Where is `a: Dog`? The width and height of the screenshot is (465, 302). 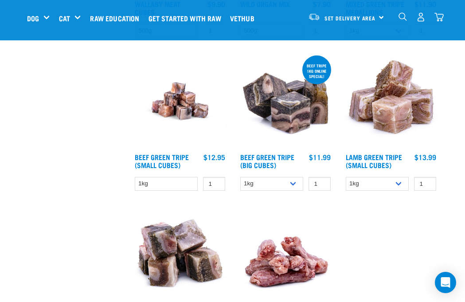 a: Dog is located at coordinates (33, 18).